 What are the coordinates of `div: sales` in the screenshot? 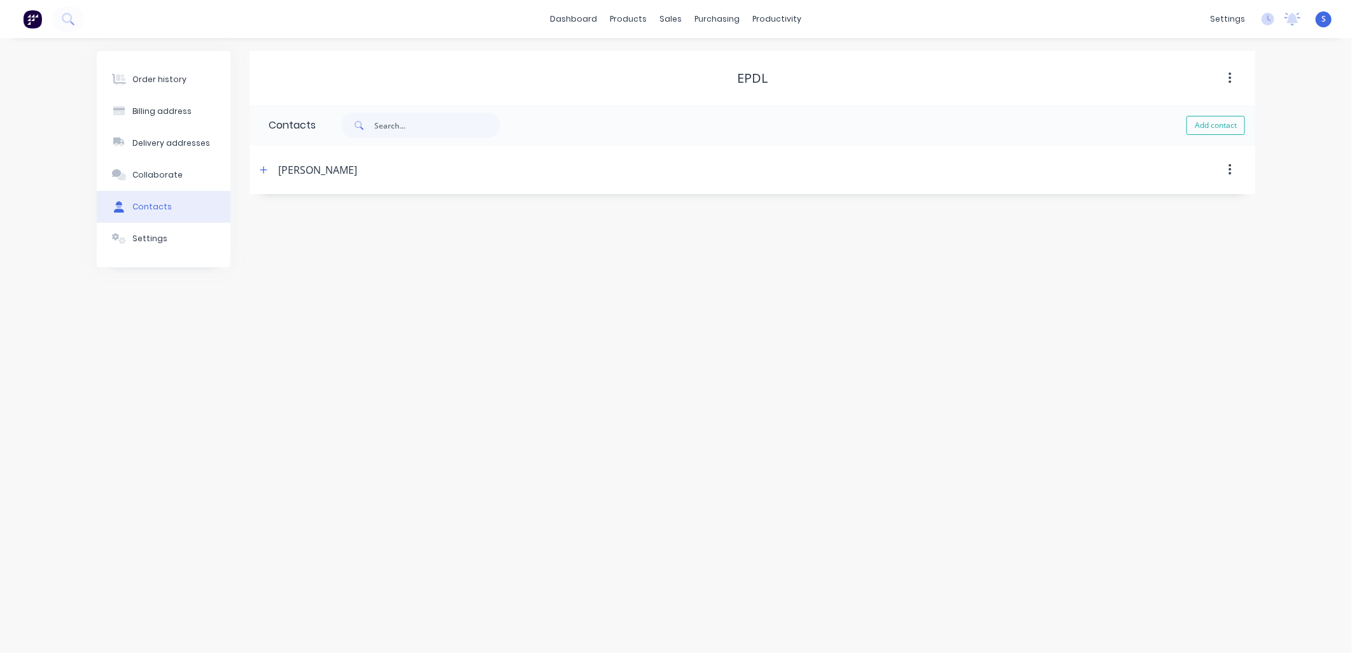 It's located at (671, 19).